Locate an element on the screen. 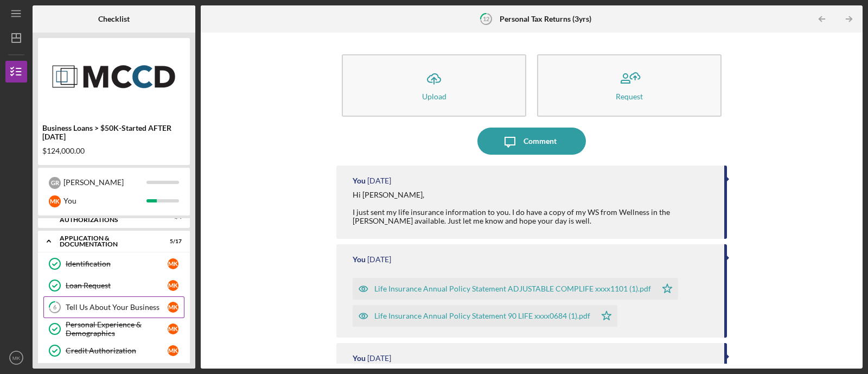 This screenshot has width=868, height=374. a: Credit AuthorizationMK is located at coordinates (114, 351).